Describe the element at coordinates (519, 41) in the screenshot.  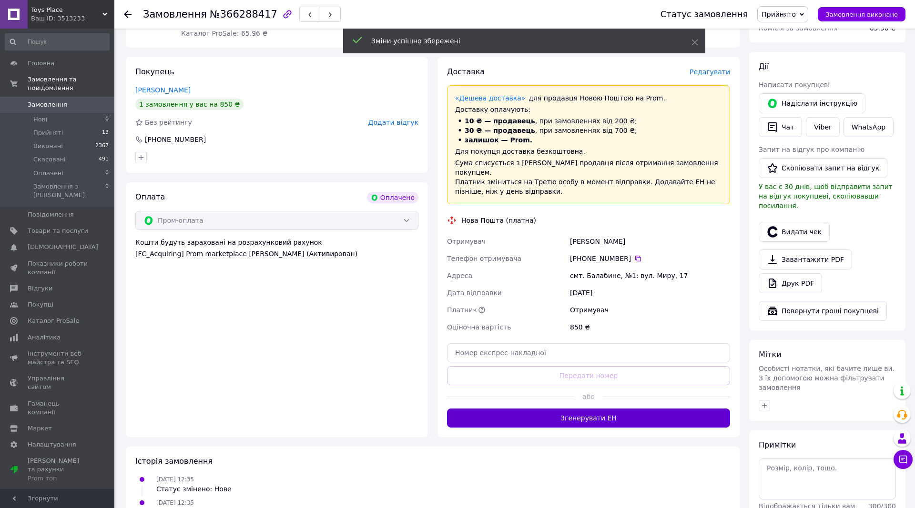
I see `div: Зміни успішно збережені` at that location.